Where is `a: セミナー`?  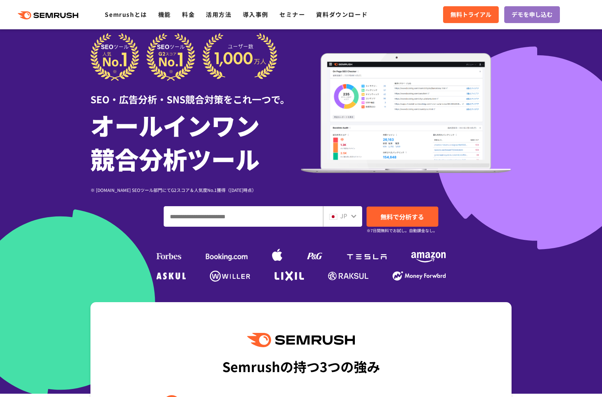 a: セミナー is located at coordinates (292, 14).